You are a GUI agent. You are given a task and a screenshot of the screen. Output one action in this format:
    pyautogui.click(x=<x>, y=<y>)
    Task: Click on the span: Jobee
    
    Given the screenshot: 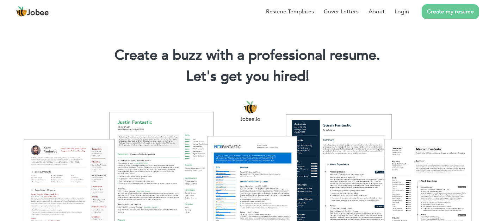 What is the action you would take?
    pyautogui.click(x=38, y=13)
    